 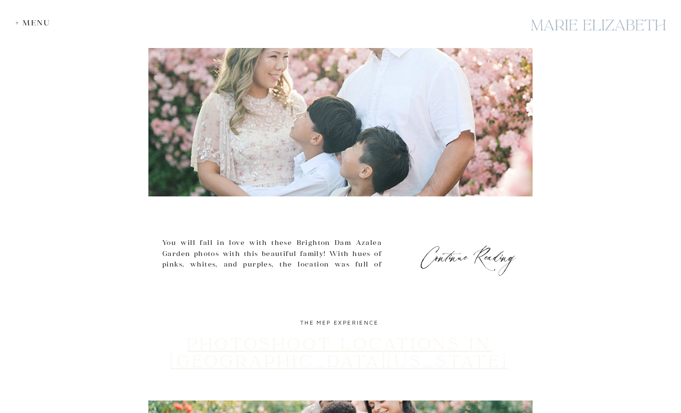 I want to click on a: The MEP Experience, so click(x=339, y=322).